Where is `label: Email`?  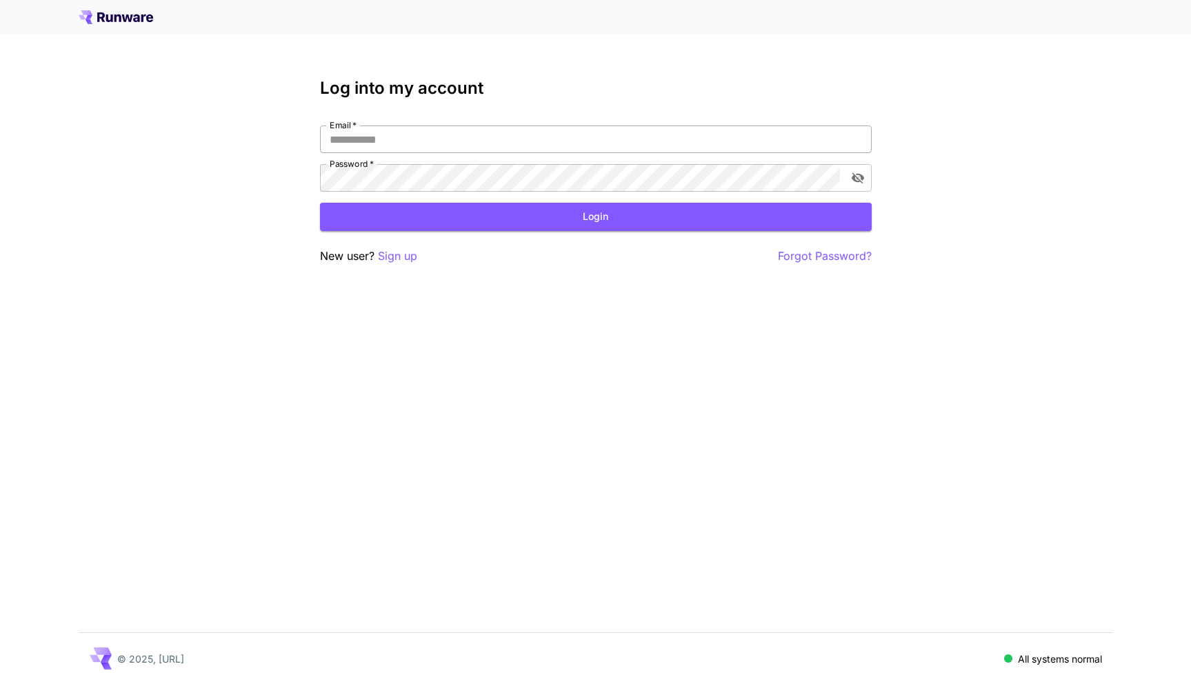 label: Email is located at coordinates (343, 125).